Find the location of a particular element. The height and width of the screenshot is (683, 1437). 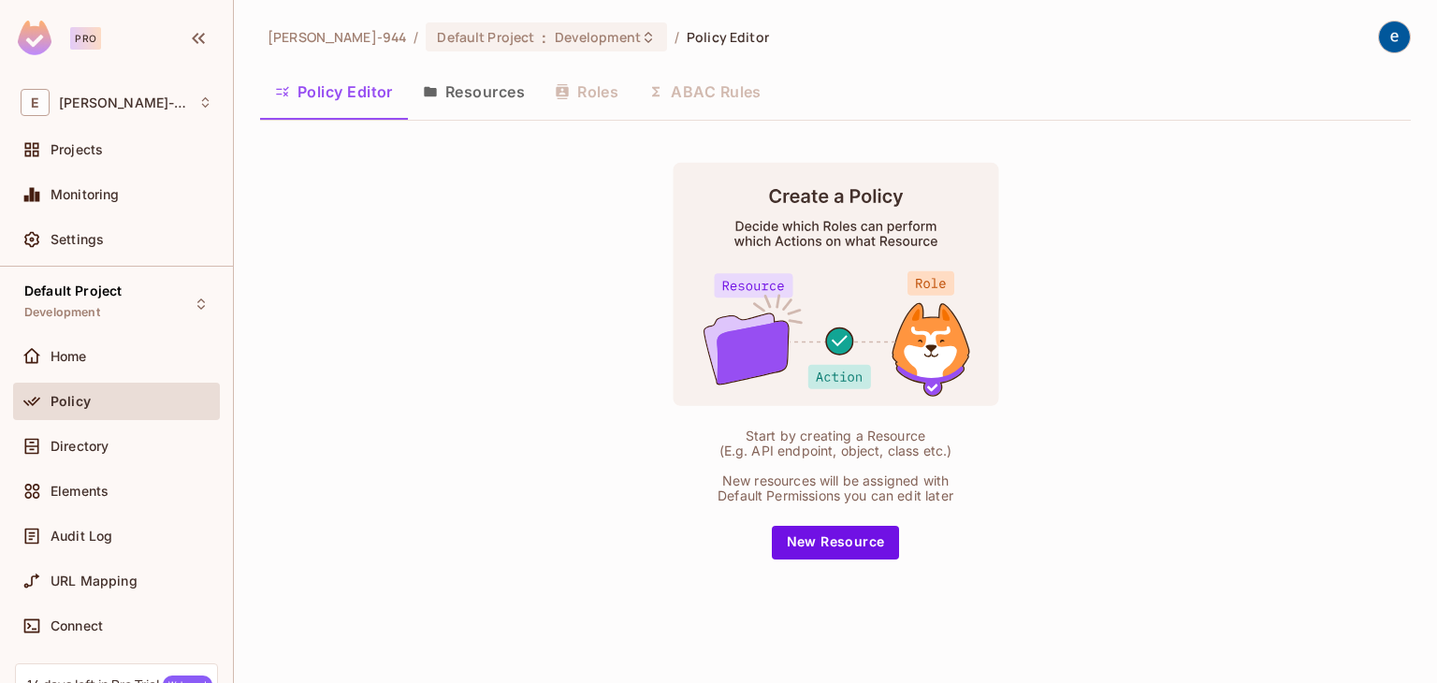

button: Resources is located at coordinates (474, 92).